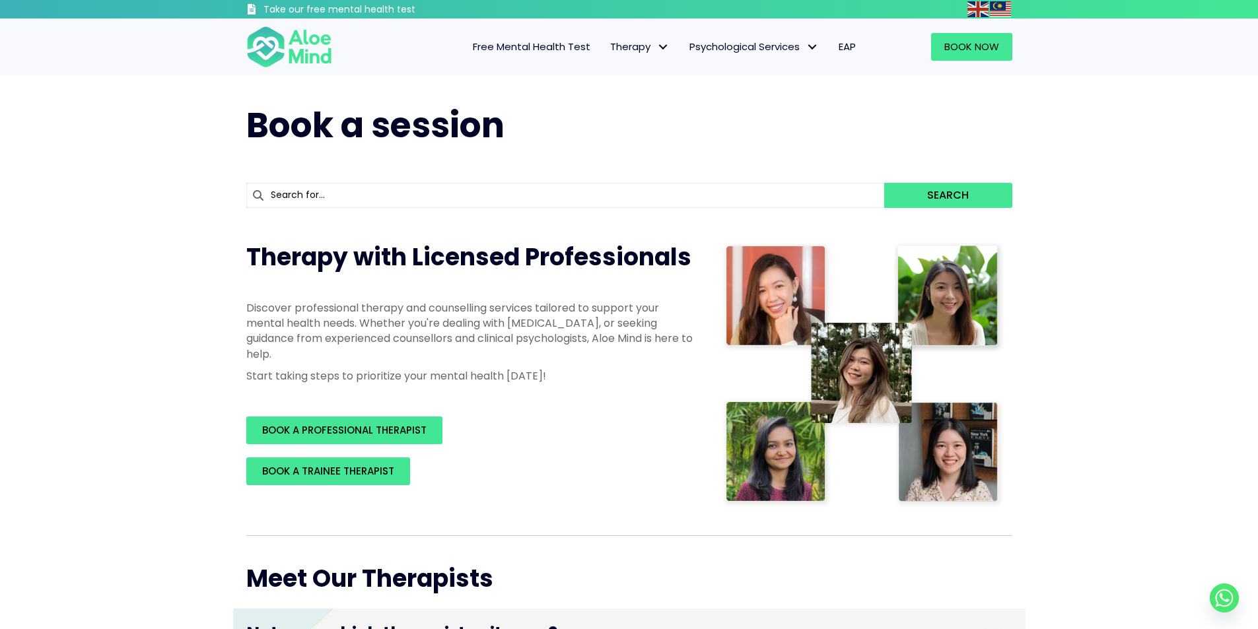 This screenshot has height=629, width=1258. What do you see at coordinates (565, 195) in the screenshot?
I see `input: Search for...` at bounding box center [565, 195].